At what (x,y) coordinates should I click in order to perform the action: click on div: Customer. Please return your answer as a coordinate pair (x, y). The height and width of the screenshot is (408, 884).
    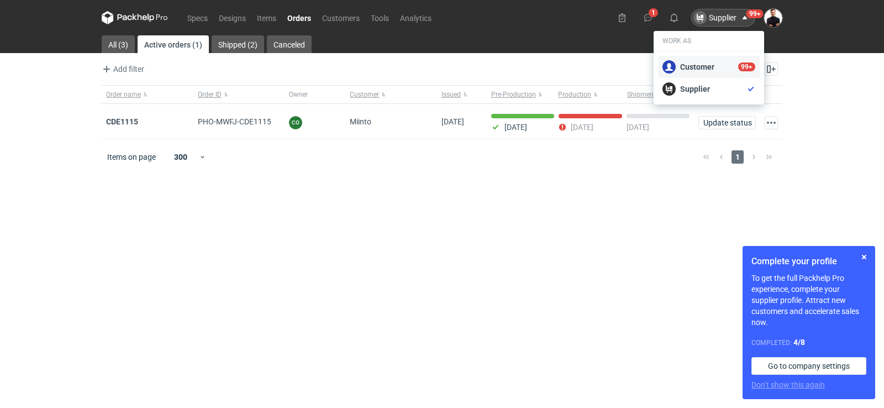
    Looking at the image, I should click on (709, 67).